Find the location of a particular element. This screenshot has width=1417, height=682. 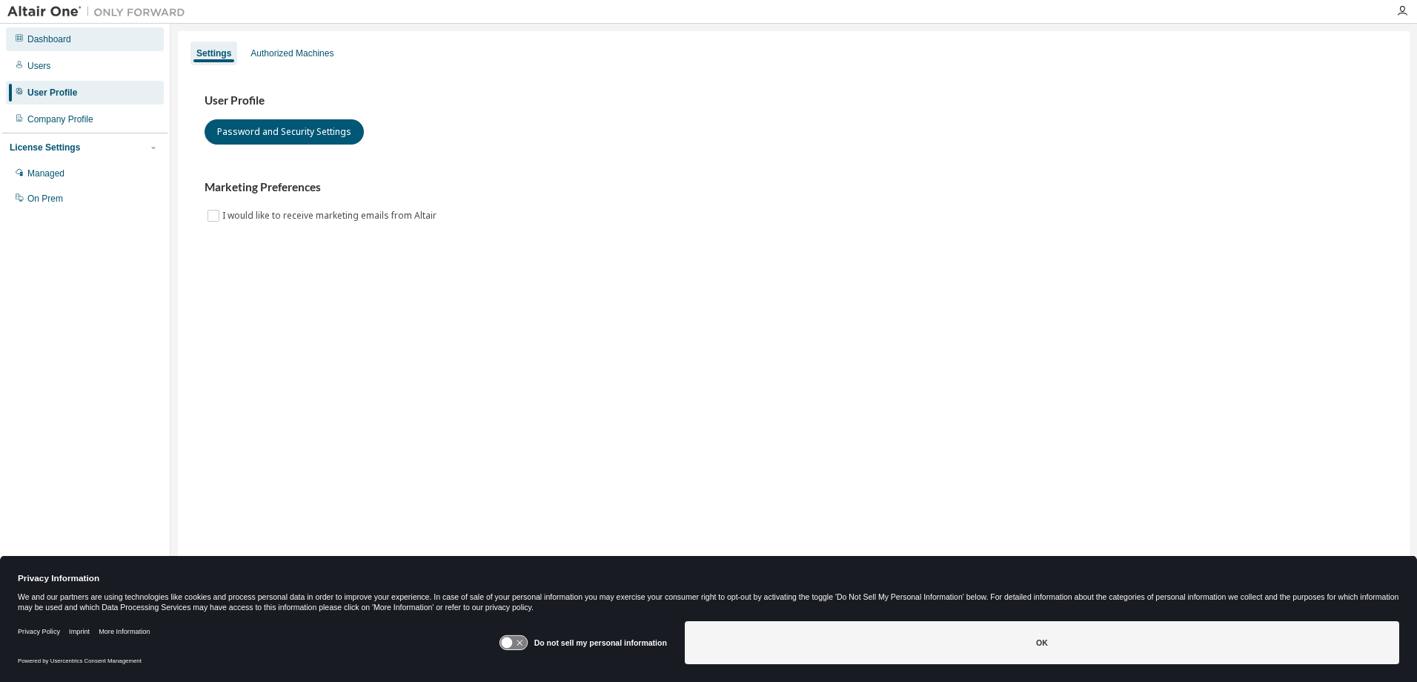

div: Dashboard is located at coordinates (49, 39).